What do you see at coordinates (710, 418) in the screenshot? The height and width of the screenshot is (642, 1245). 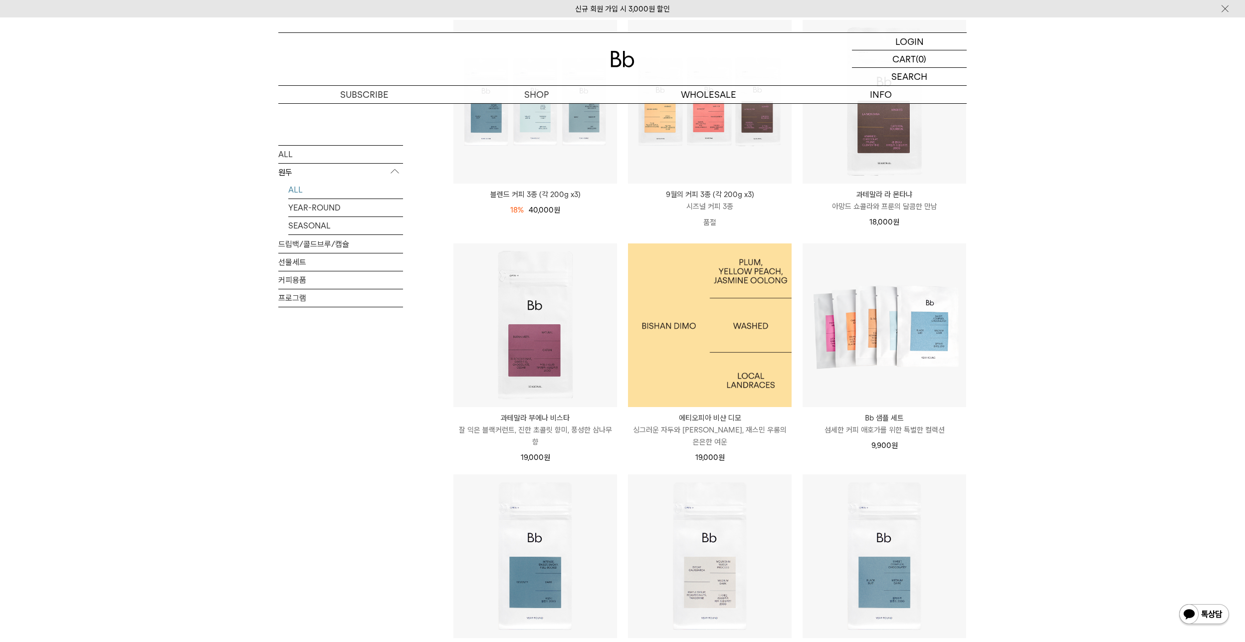 I see `p: 에티오피아 비샨 디모` at bounding box center [710, 418].